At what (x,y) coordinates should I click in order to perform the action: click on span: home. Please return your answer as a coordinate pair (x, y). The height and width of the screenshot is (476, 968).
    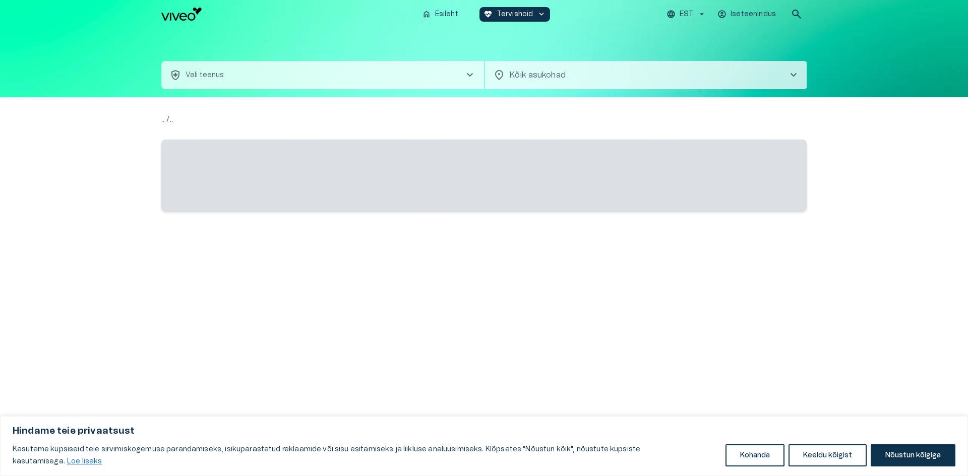
    Looking at the image, I should click on (426, 14).